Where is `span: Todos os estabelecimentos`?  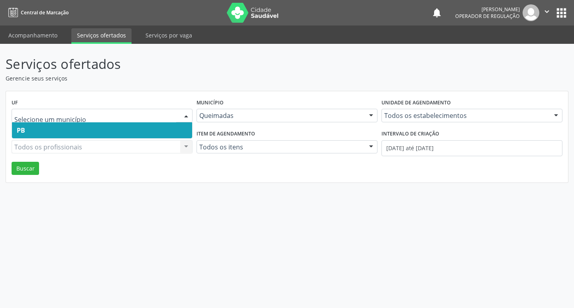
span: Todos os estabelecimentos is located at coordinates (466, 116).